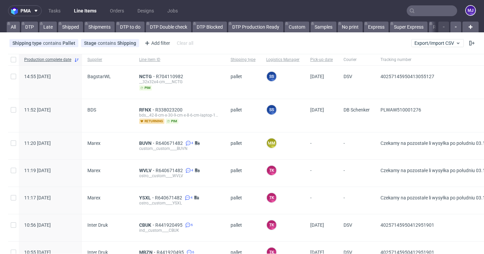 This screenshot has width=484, height=254. I want to click on a: Super Express, so click(409, 27).